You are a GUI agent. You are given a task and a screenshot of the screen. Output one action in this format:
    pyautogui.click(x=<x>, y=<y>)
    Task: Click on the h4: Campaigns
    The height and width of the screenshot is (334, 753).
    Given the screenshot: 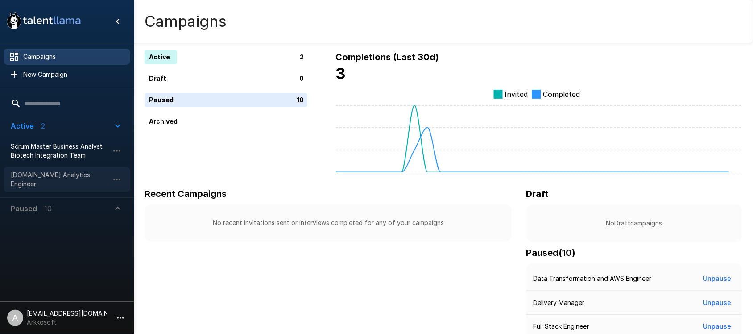 What is the action you would take?
    pyautogui.click(x=186, y=21)
    